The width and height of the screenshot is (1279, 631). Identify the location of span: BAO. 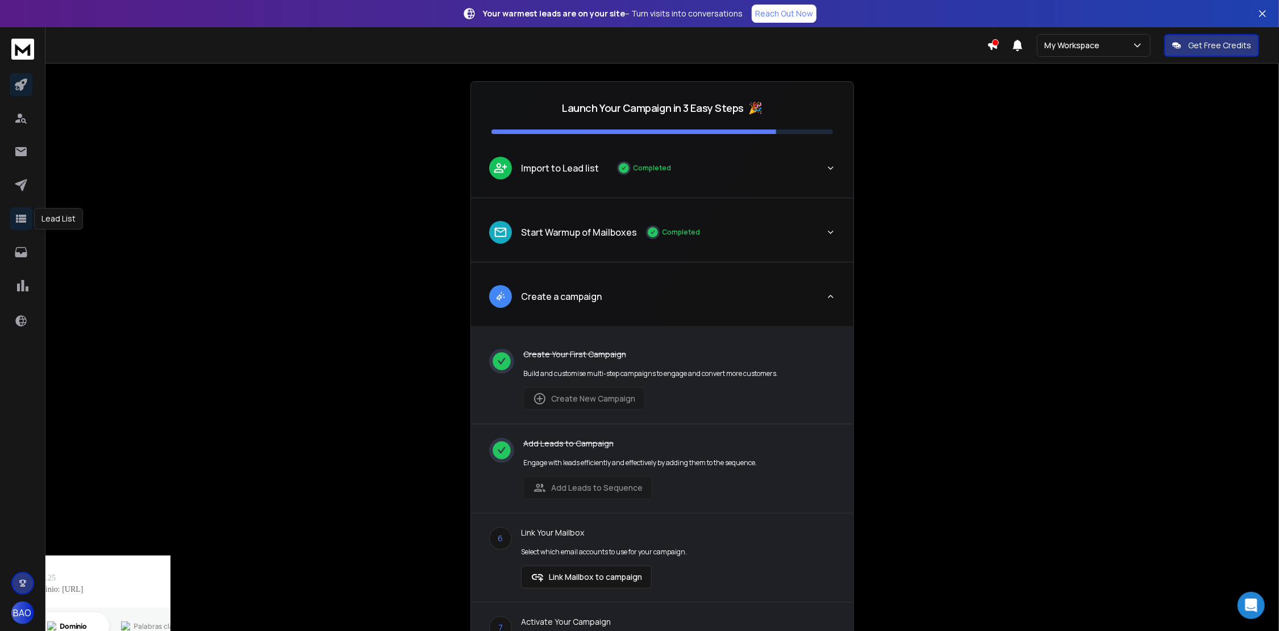
(23, 613).